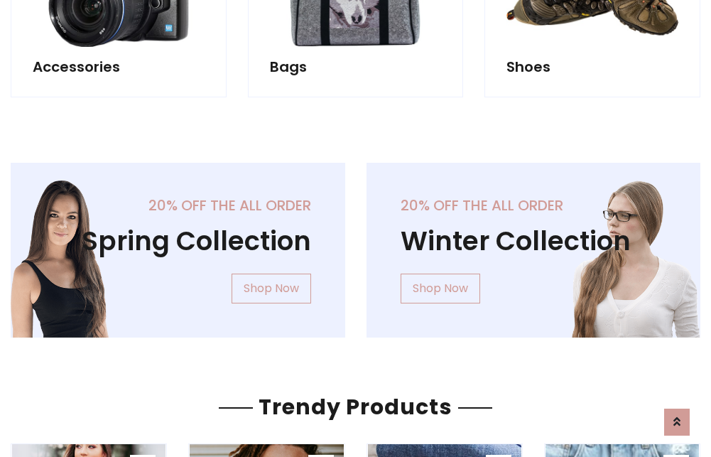 Image resolution: width=711 pixels, height=457 pixels. I want to click on h1: Spring Collection, so click(177, 241).